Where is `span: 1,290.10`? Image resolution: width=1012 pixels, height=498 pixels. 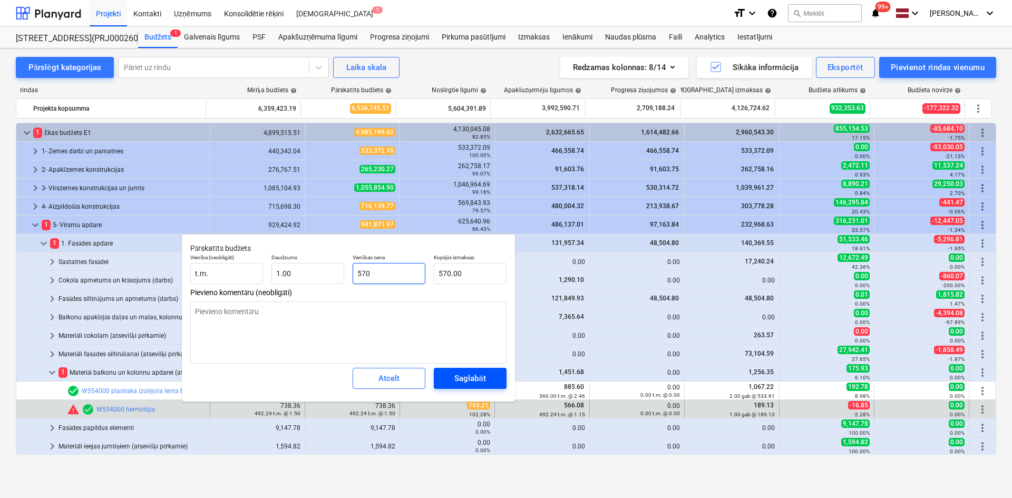
span: 1,290.10 is located at coordinates (571, 280).